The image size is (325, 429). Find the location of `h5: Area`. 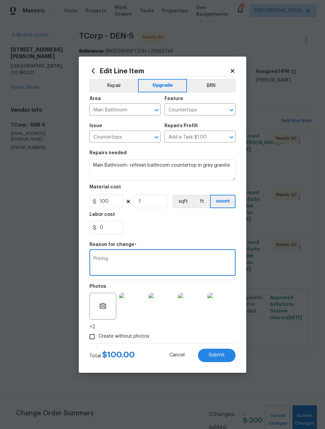

h5: Area is located at coordinates (95, 99).